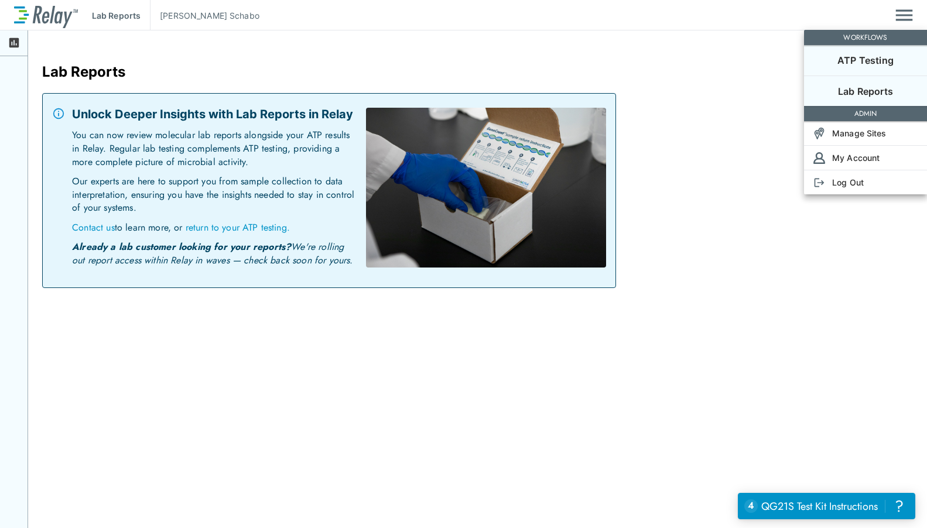  Describe the element at coordinates (859, 133) in the screenshot. I see `p: Manage Sites` at that location.